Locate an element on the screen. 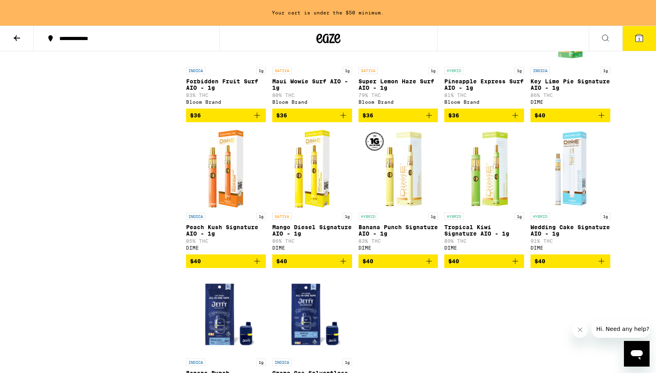 The height and width of the screenshot is (373, 656). p: 81% THC is located at coordinates (484, 95).